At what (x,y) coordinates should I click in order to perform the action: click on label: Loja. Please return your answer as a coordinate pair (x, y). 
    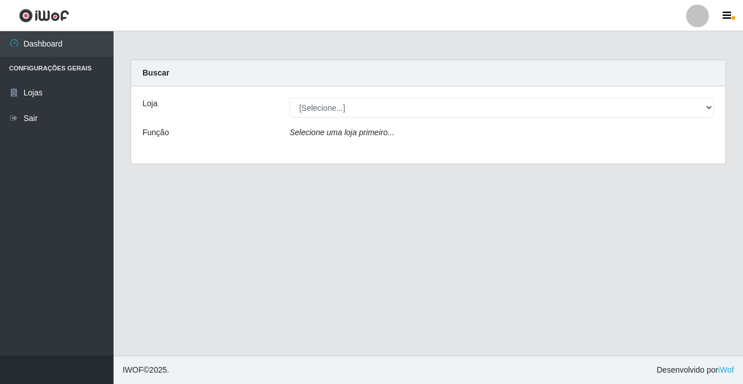
    Looking at the image, I should click on (150, 103).